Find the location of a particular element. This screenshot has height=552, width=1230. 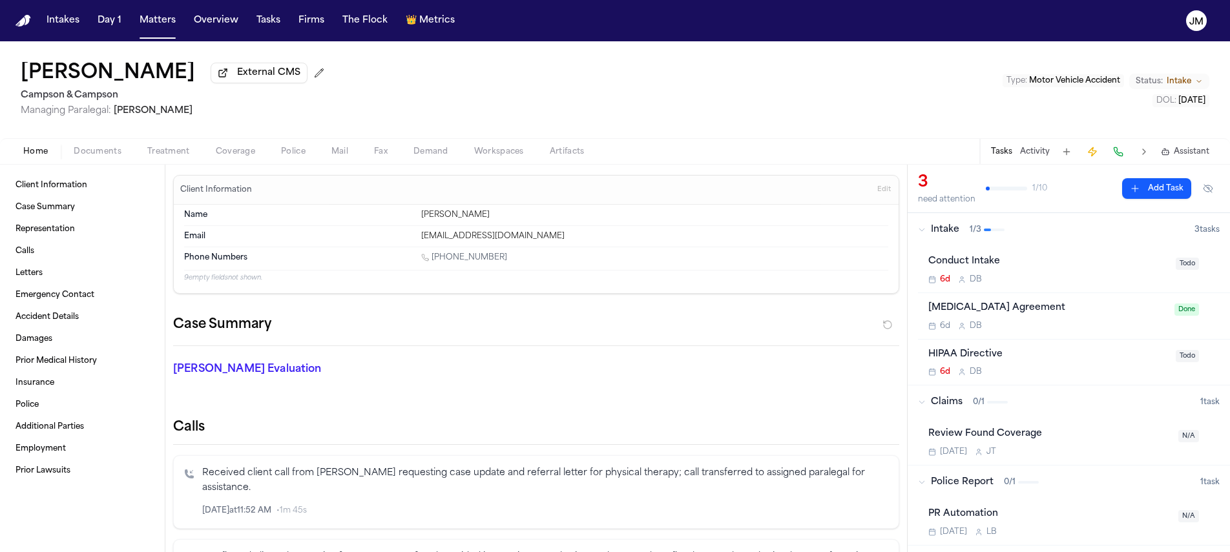

a: Case Summary is located at coordinates (82, 207).